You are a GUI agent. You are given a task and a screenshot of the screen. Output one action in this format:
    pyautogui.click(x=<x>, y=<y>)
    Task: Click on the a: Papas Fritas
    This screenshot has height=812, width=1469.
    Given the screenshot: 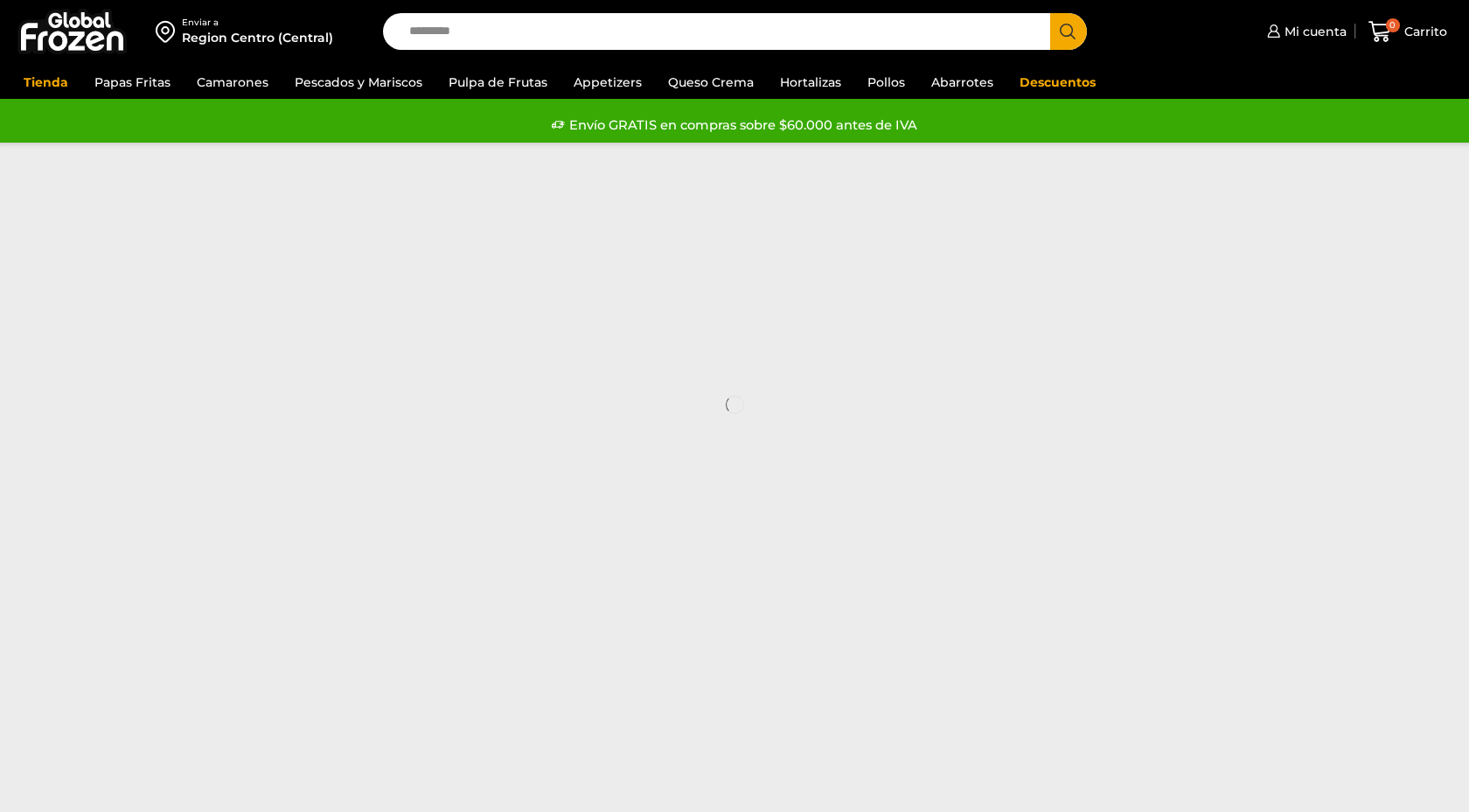 What is the action you would take?
    pyautogui.click(x=133, y=82)
    